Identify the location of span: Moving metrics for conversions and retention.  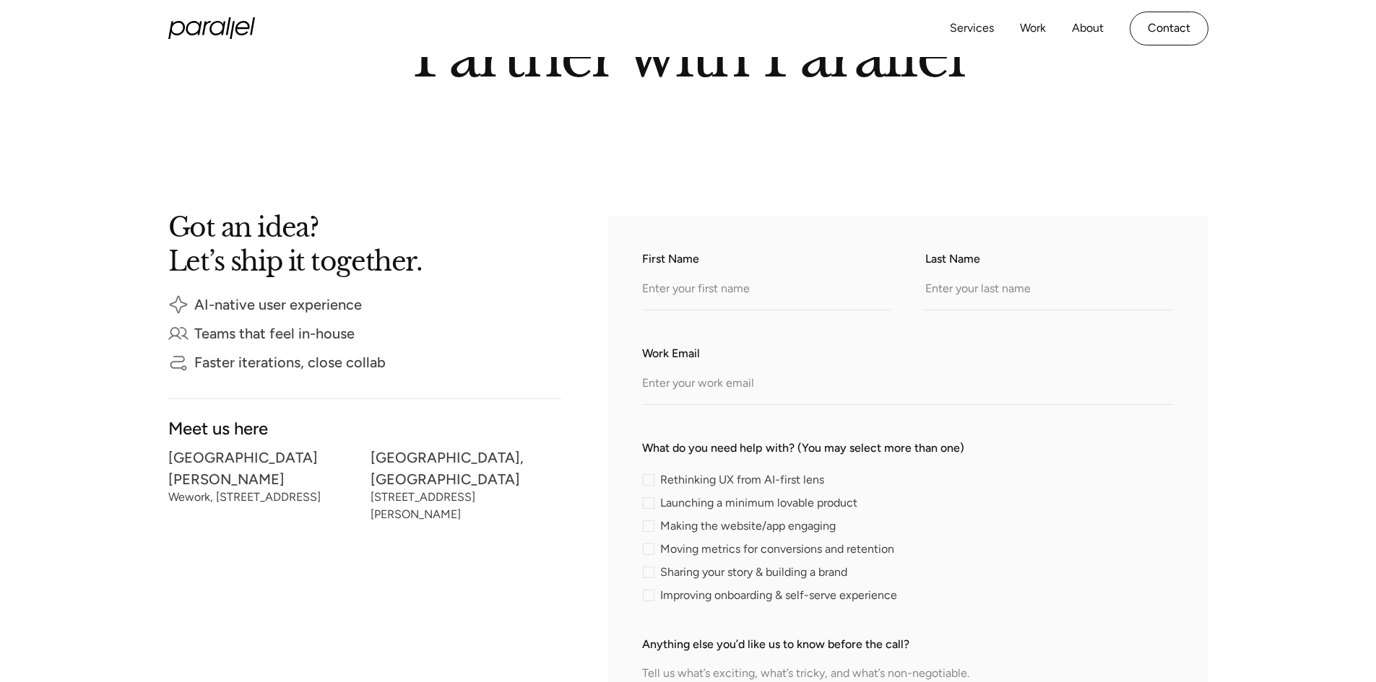
(777, 550).